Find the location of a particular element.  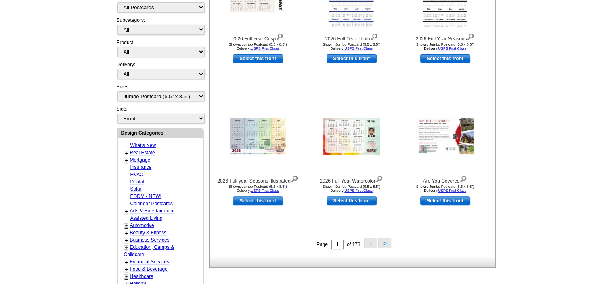

div: Subcategory: is located at coordinates (160, 27).